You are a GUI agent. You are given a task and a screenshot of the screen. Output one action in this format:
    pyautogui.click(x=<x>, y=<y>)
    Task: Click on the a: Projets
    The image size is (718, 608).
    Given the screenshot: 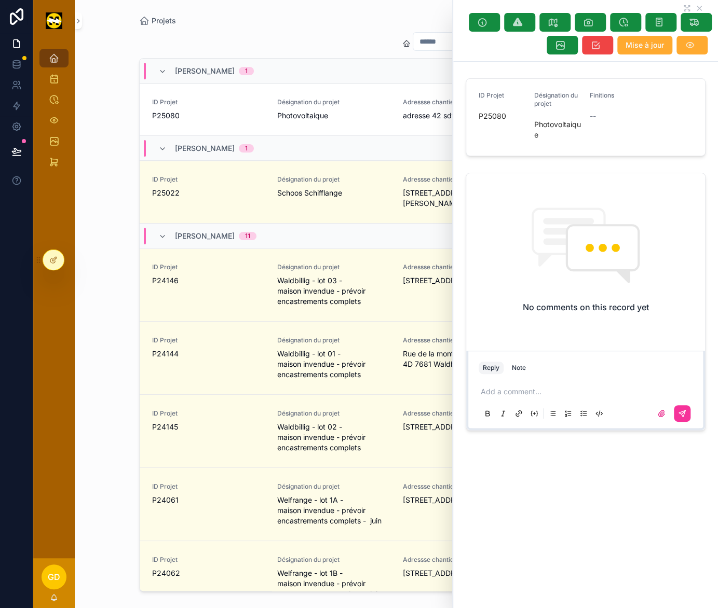 What is the action you would take?
    pyautogui.click(x=157, y=21)
    